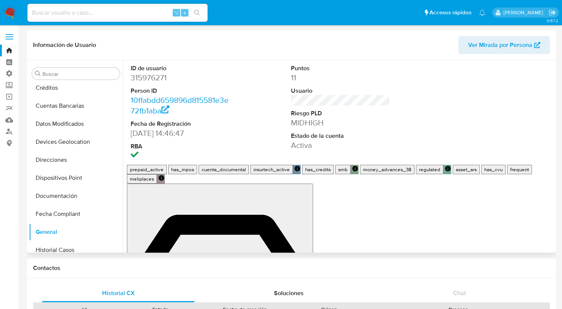 The image size is (562, 309). I want to click on button: has_mpos, so click(184, 170).